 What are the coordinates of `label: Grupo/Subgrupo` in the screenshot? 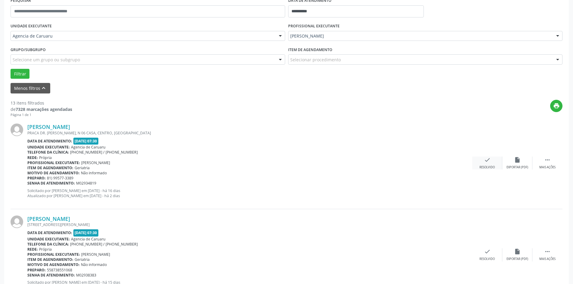 It's located at (28, 50).